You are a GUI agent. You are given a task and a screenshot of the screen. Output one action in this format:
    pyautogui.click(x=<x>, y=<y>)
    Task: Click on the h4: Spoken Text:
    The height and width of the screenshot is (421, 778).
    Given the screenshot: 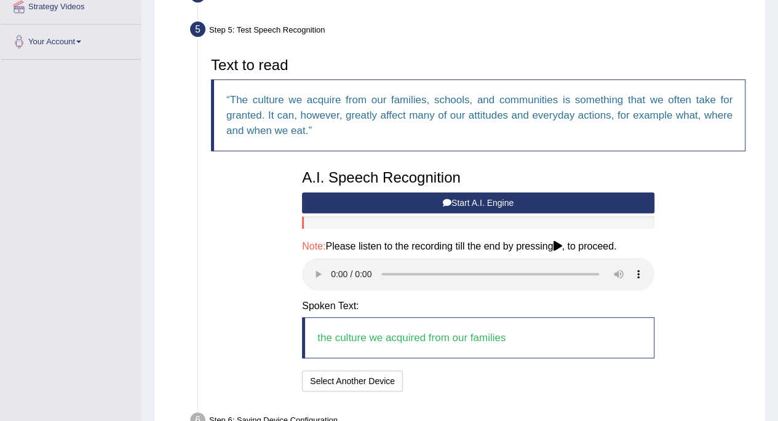 What is the action you would take?
    pyautogui.click(x=478, y=306)
    